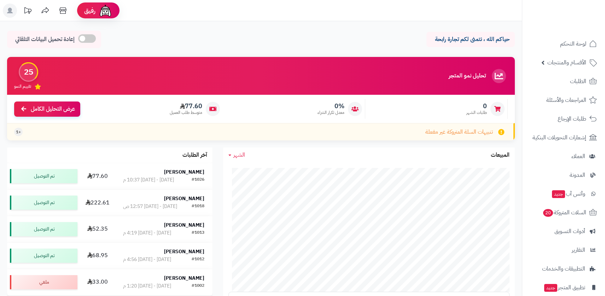 The image size is (605, 296). I want to click on img: ai-face.png, so click(105, 11).